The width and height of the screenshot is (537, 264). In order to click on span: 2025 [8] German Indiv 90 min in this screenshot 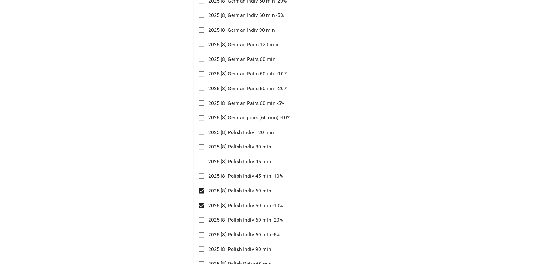, I will do `click(241, 30)`.